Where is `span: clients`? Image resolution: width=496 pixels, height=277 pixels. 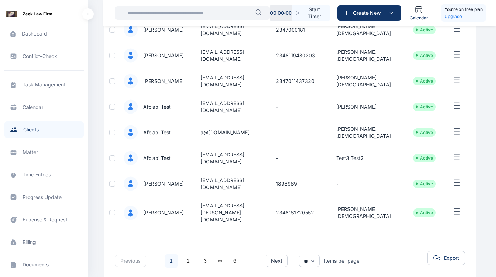 span: clients is located at coordinates (44, 130).